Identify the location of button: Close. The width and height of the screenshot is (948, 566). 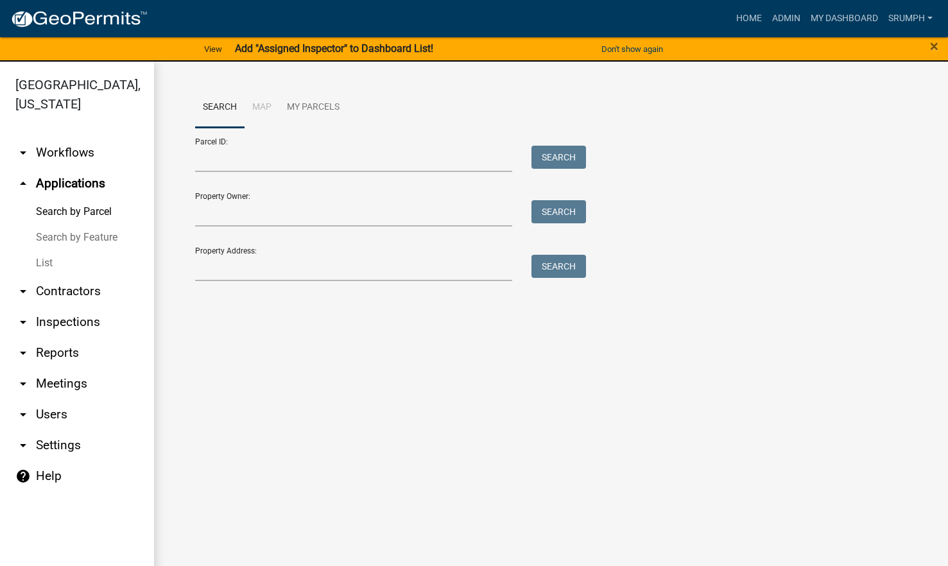
(934, 46).